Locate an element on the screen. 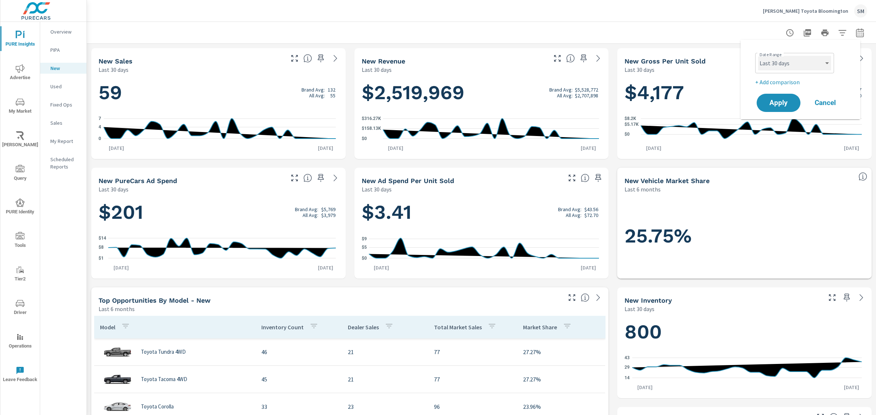 This screenshot has height=415, width=876. h1: 800 is located at coordinates (744, 332).